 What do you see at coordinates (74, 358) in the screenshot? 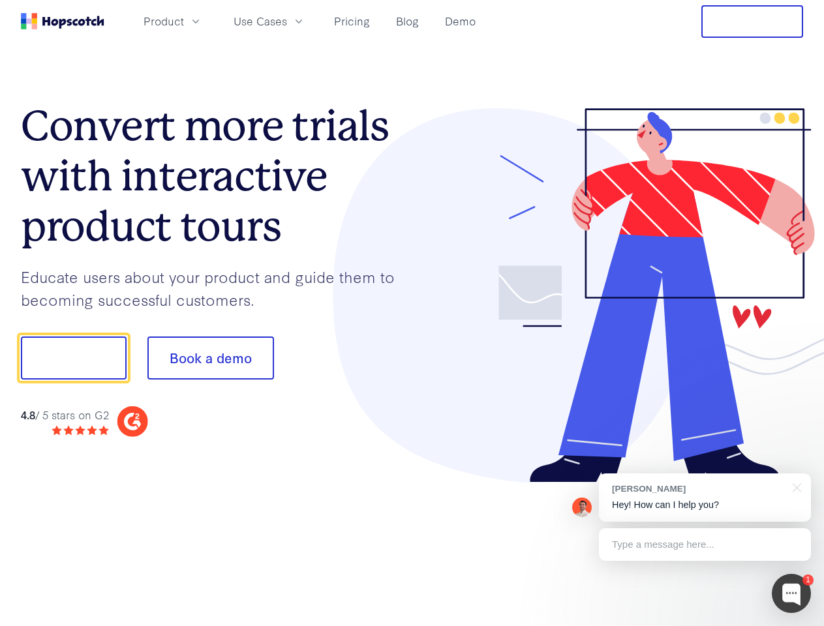
I see `button: Show me!` at bounding box center [74, 358].